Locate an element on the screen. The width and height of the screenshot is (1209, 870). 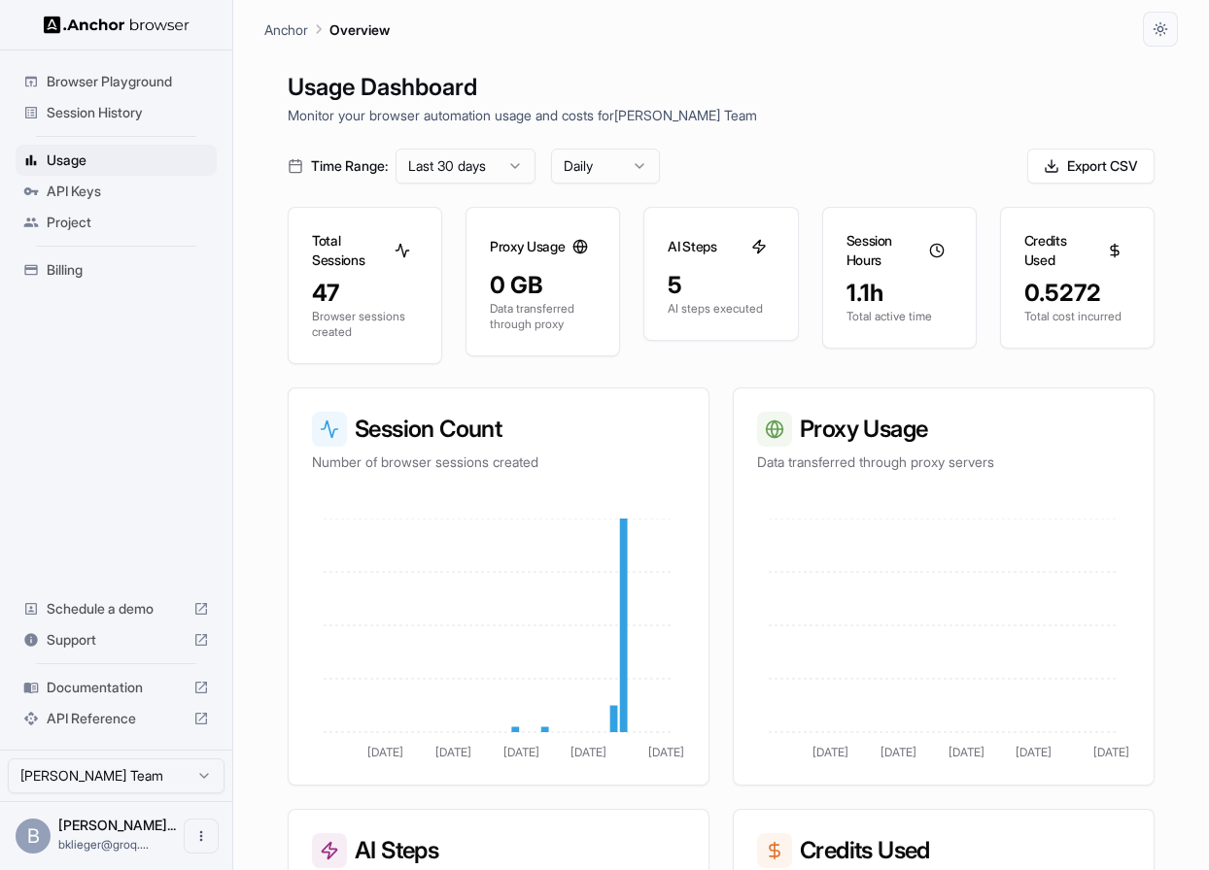
span: Schedule a demo is located at coordinates (116, 609).